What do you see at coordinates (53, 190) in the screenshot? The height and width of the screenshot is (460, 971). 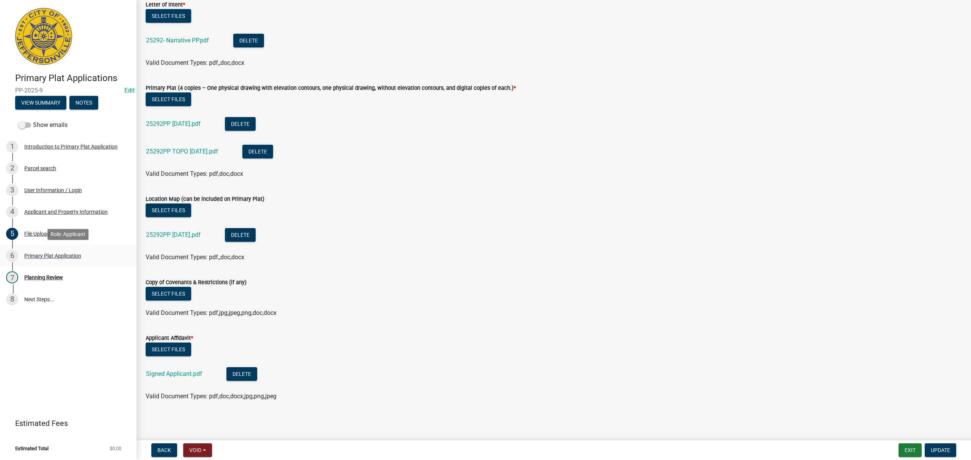 I see `div: User Information / Login` at bounding box center [53, 190].